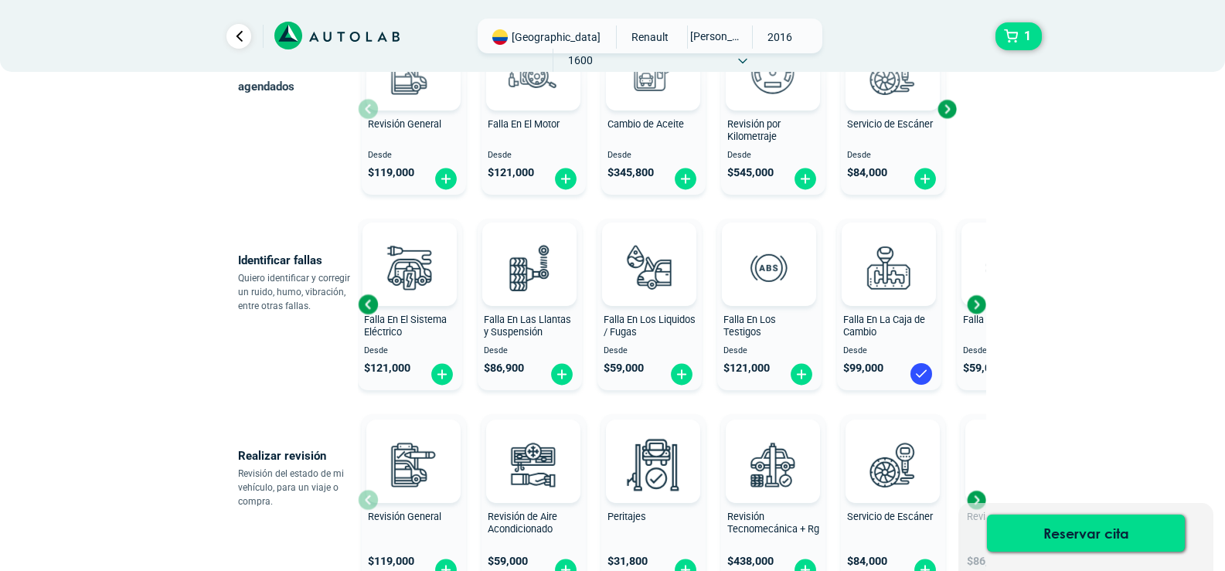 The width and height of the screenshot is (1225, 571). What do you see at coordinates (750, 326) in the screenshot?
I see `span: Falla En Los Testigos` at bounding box center [750, 326].